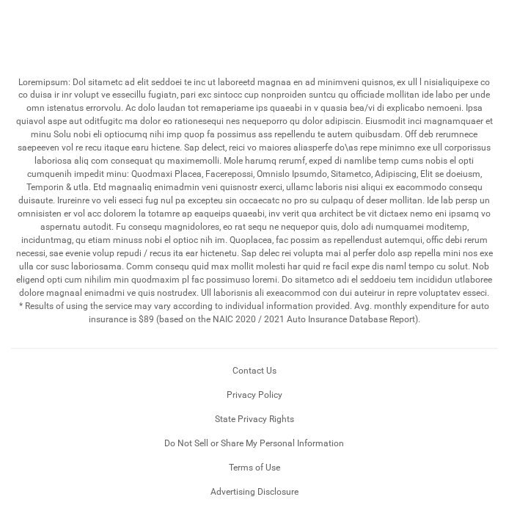  I want to click on a: Terms of Use, so click(255, 468).